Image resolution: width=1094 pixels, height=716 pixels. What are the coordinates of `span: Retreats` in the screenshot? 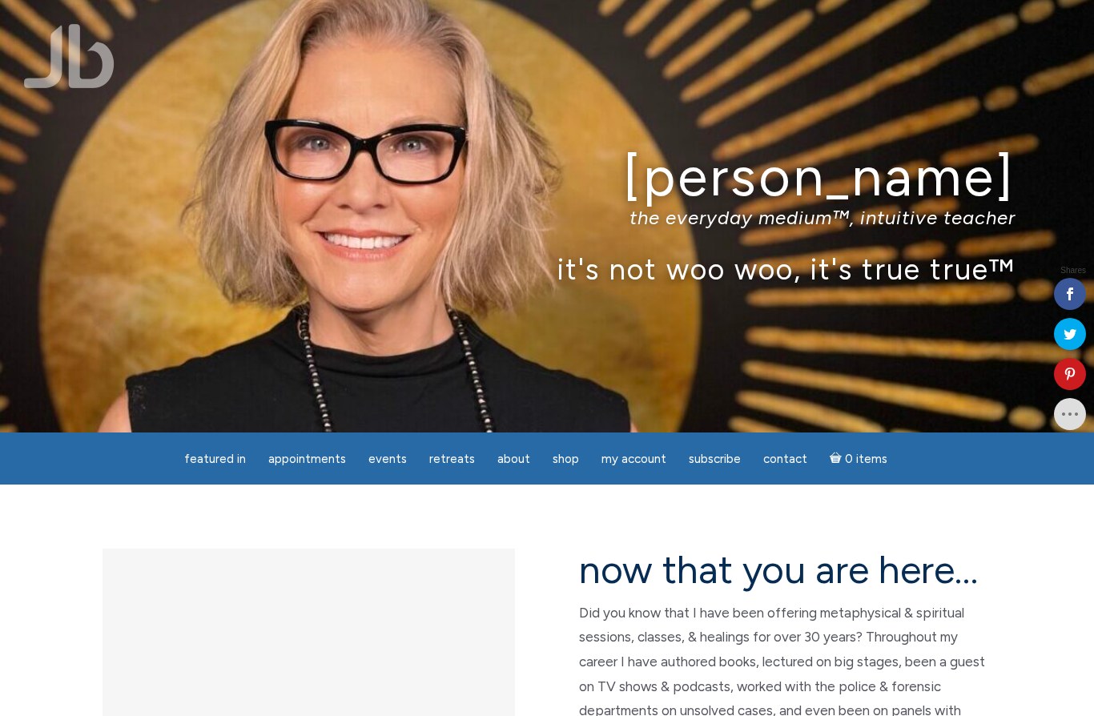 It's located at (452, 459).